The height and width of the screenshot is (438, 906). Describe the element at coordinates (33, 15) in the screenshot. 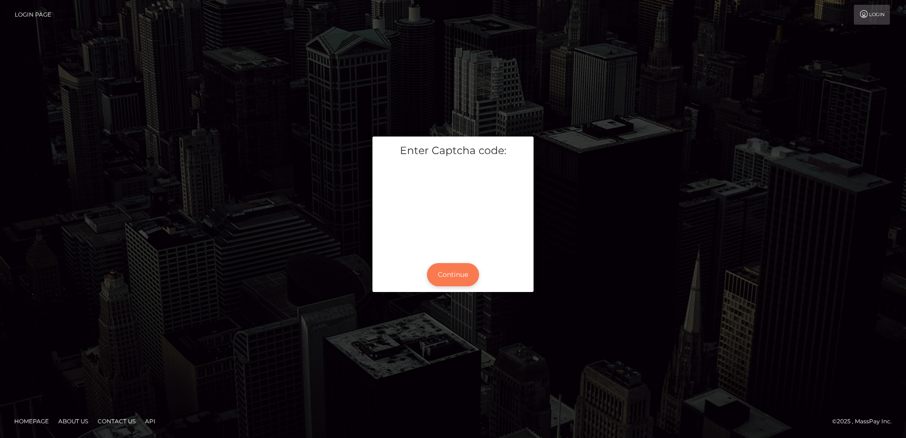

I see `a: Login Page` at that location.